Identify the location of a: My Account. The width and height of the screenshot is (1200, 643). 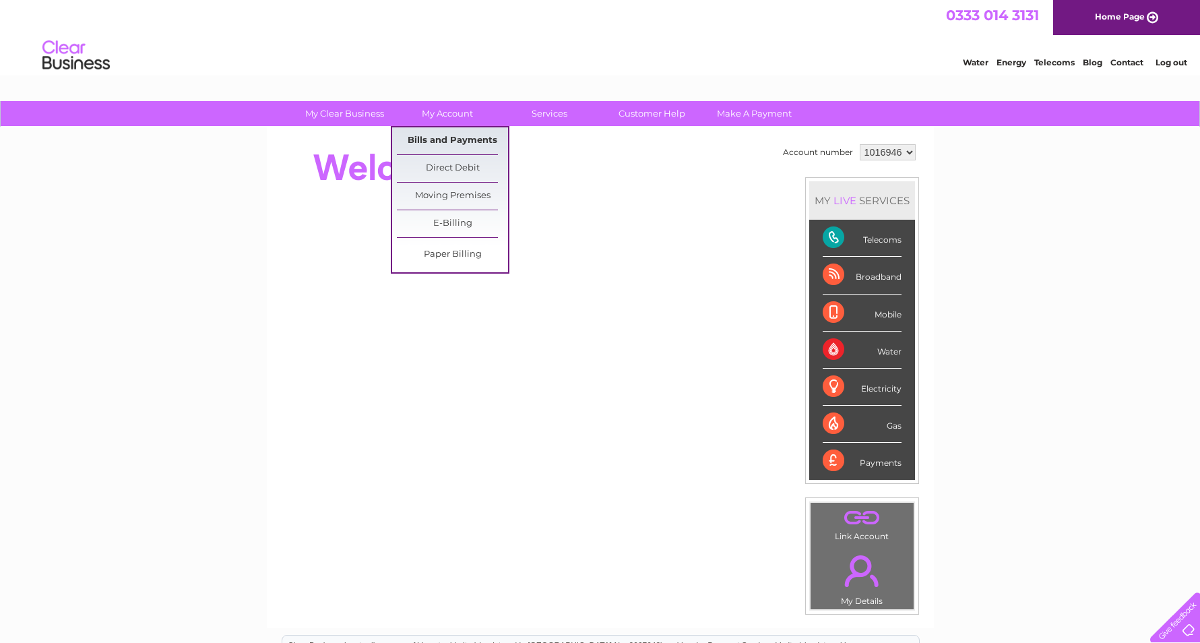
(447, 113).